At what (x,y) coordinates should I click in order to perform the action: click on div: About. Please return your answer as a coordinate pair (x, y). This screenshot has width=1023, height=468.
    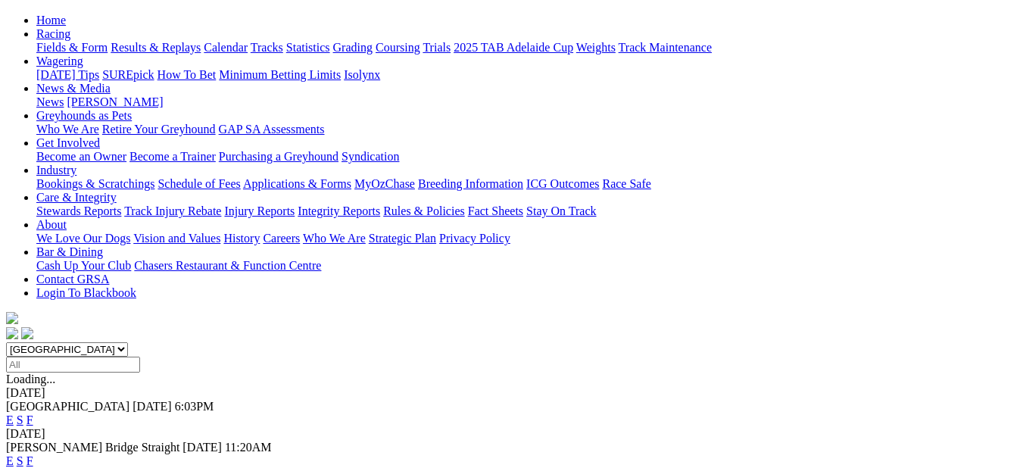
    Looking at the image, I should click on (526, 238).